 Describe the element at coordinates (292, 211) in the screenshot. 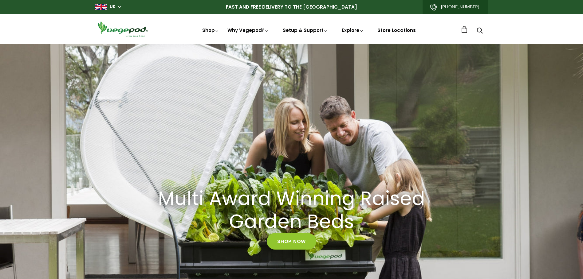

I see `a: Multi Award Winning Raised Garden Beds` at that location.